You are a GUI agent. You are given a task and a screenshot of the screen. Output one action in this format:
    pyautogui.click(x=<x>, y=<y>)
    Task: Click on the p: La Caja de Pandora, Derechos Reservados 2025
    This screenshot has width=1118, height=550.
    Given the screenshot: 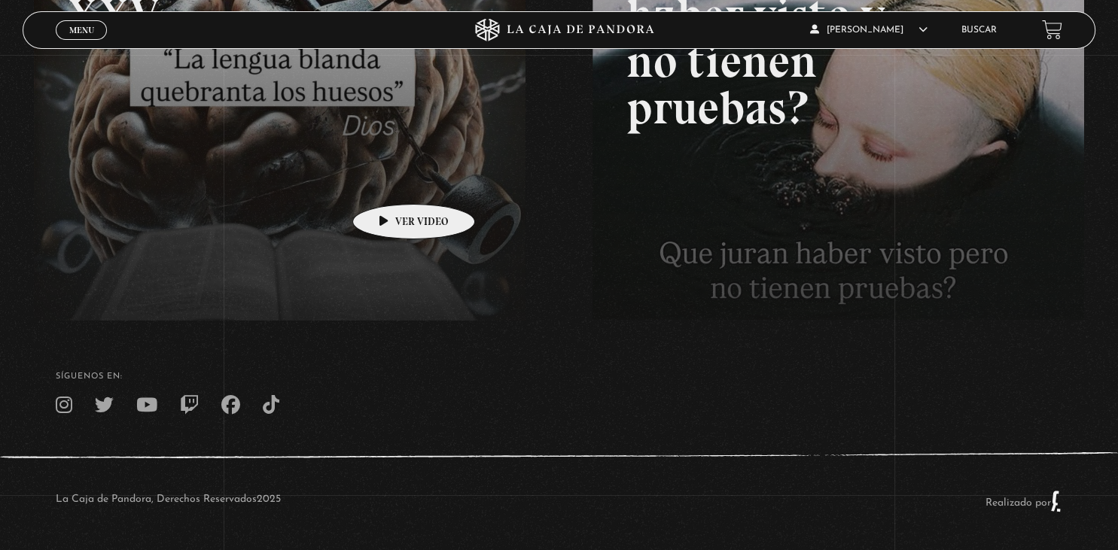 What is the action you would take?
    pyautogui.click(x=168, y=501)
    